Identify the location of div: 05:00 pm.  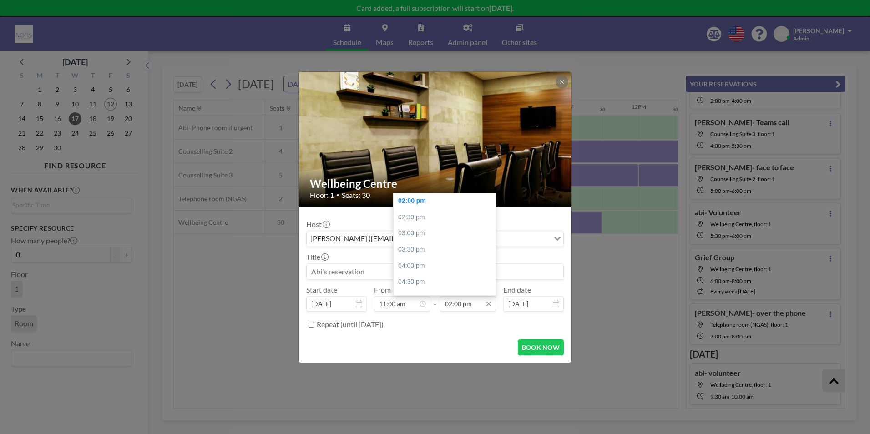
(447, 298).